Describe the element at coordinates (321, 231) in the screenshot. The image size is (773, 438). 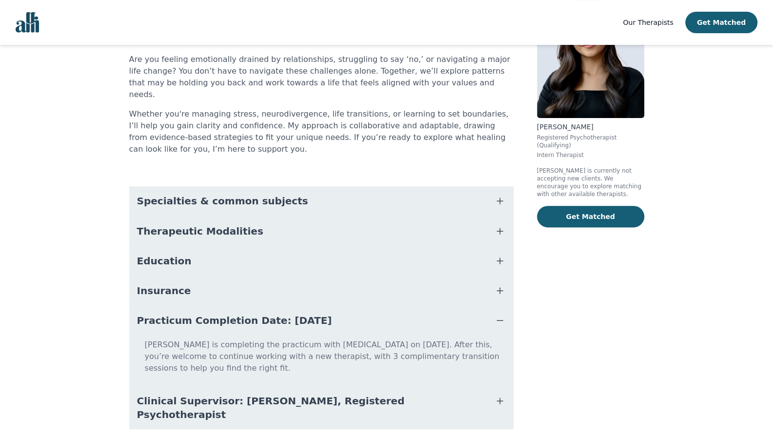
I see `button: Therapeutic Modalities` at that location.